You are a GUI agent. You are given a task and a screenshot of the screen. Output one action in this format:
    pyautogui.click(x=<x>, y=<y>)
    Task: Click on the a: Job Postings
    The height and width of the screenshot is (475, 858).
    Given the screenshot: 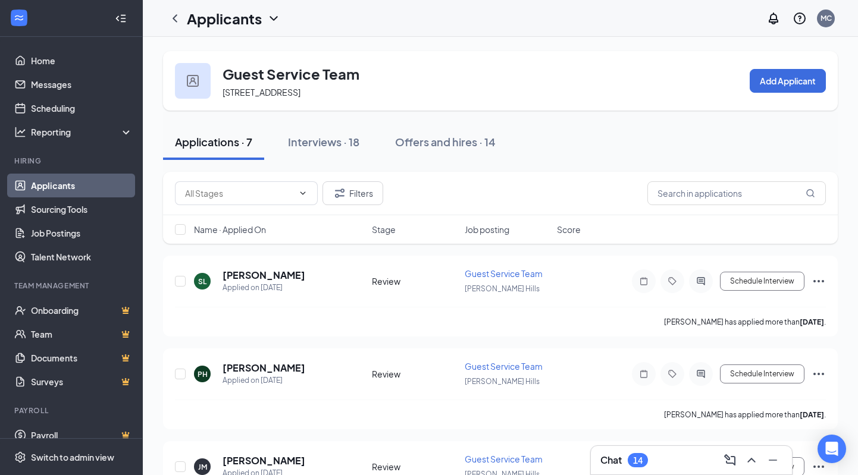 What is the action you would take?
    pyautogui.click(x=82, y=233)
    